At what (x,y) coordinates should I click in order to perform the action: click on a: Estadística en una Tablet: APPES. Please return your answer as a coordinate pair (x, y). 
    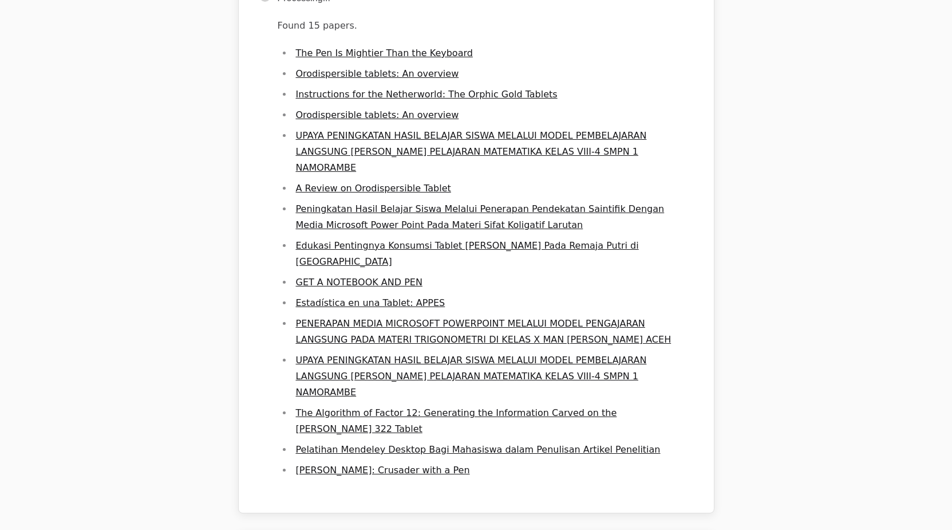
    Looking at the image, I should click on (371, 302).